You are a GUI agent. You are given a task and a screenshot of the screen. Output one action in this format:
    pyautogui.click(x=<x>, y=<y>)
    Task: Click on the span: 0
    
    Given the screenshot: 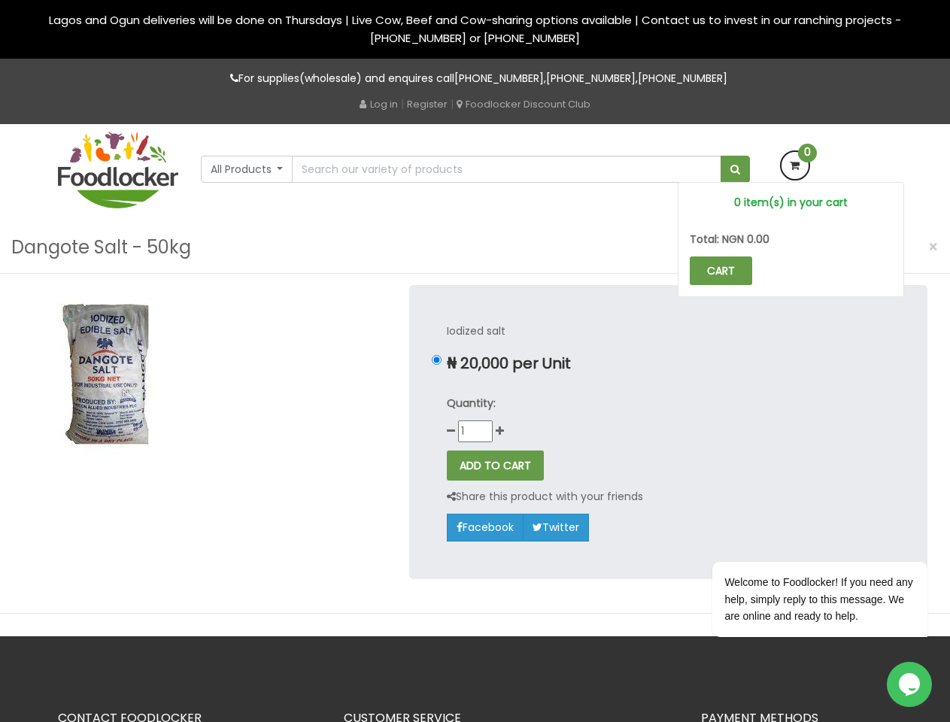 What is the action you would take?
    pyautogui.click(x=807, y=153)
    